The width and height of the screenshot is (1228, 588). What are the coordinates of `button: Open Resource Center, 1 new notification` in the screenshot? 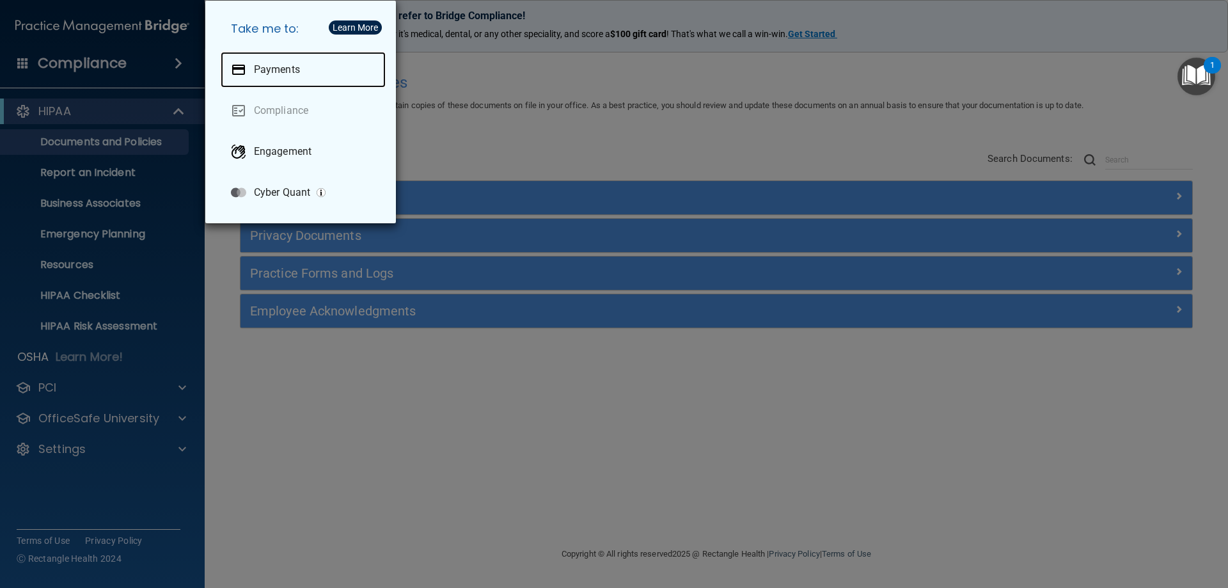 It's located at (1196, 76).